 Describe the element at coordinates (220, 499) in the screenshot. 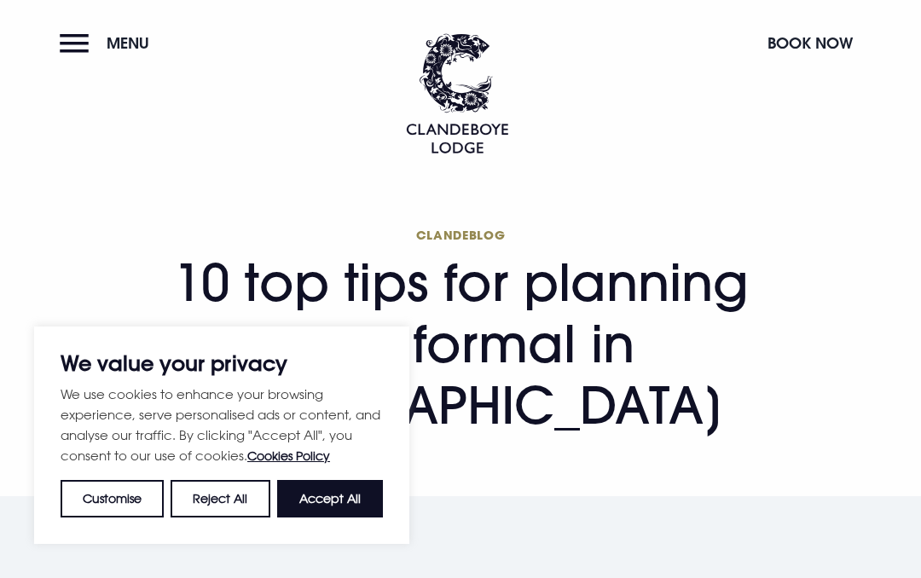

I see `button: Reject All` at that location.